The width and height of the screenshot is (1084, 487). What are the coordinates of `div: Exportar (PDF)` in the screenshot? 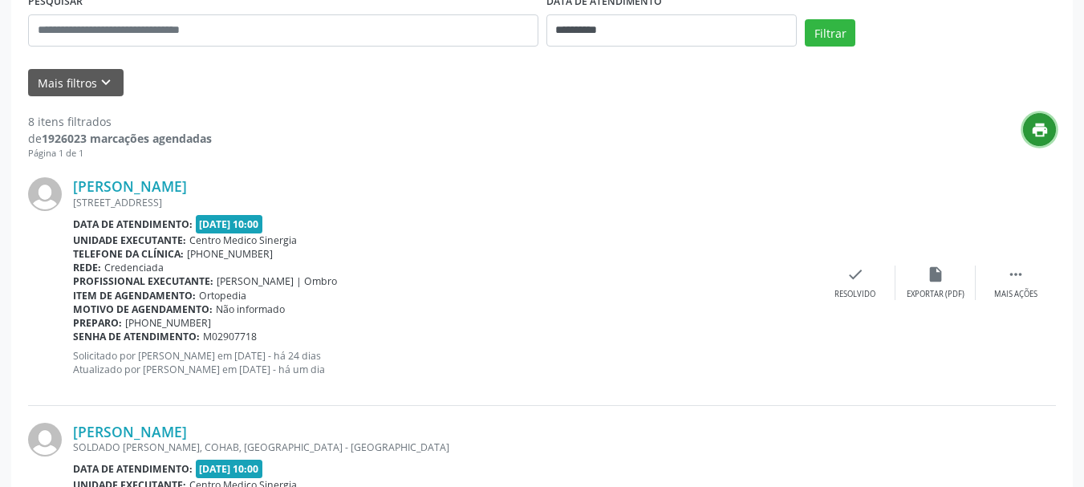 It's located at (936, 295).